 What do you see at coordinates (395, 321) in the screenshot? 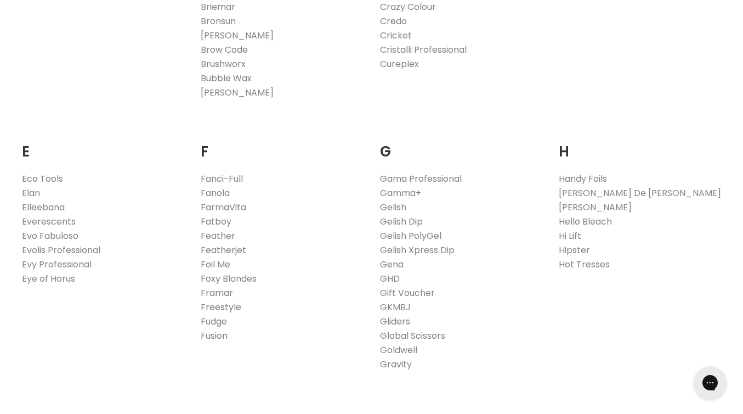
I see `a: Gliders` at bounding box center [395, 321].